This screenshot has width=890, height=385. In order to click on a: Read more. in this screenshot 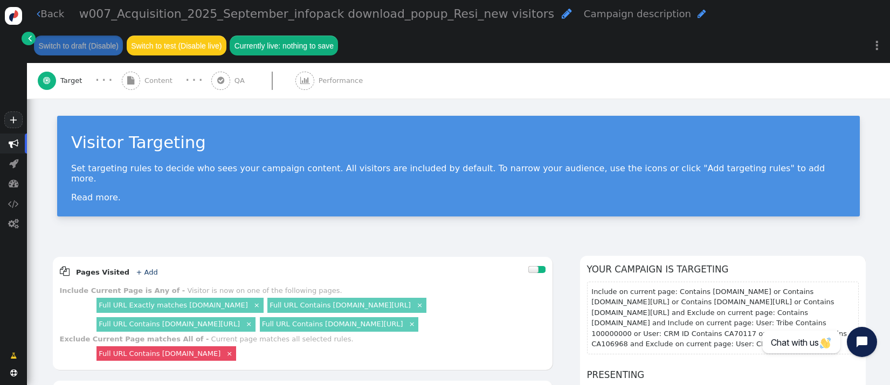, I will do `click(96, 197)`.